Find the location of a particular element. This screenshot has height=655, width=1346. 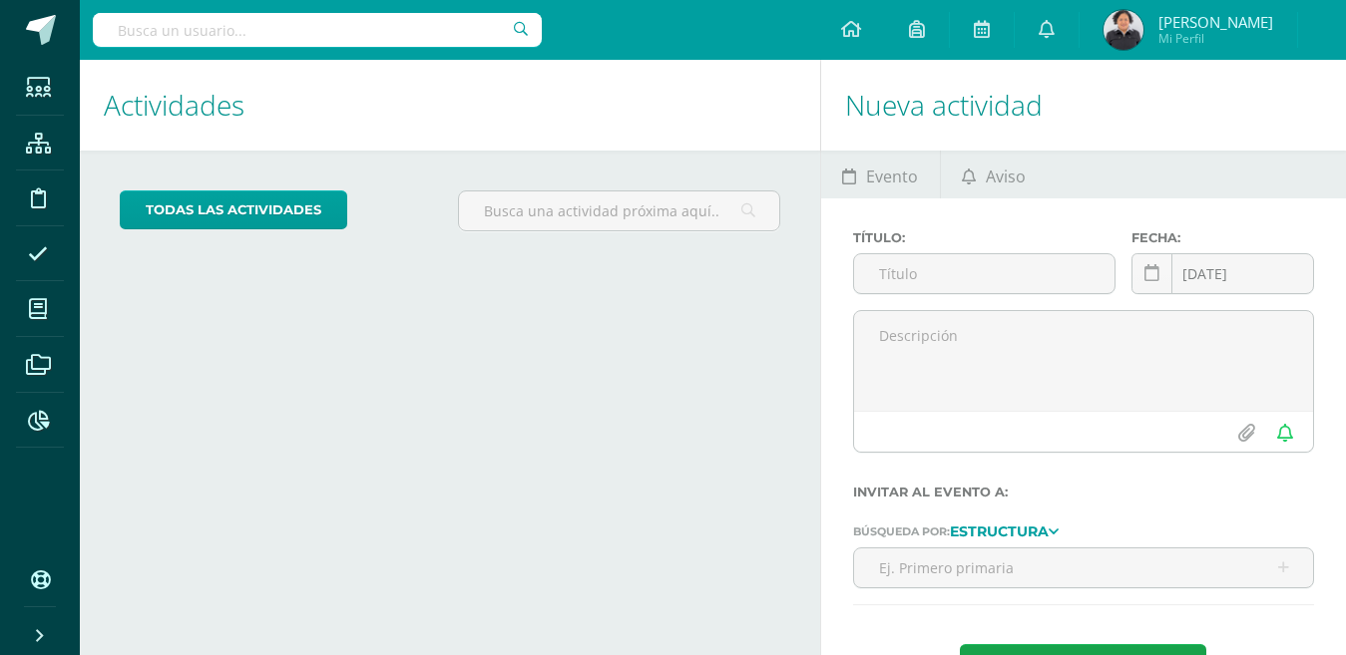

a: Evento is located at coordinates (880, 175).